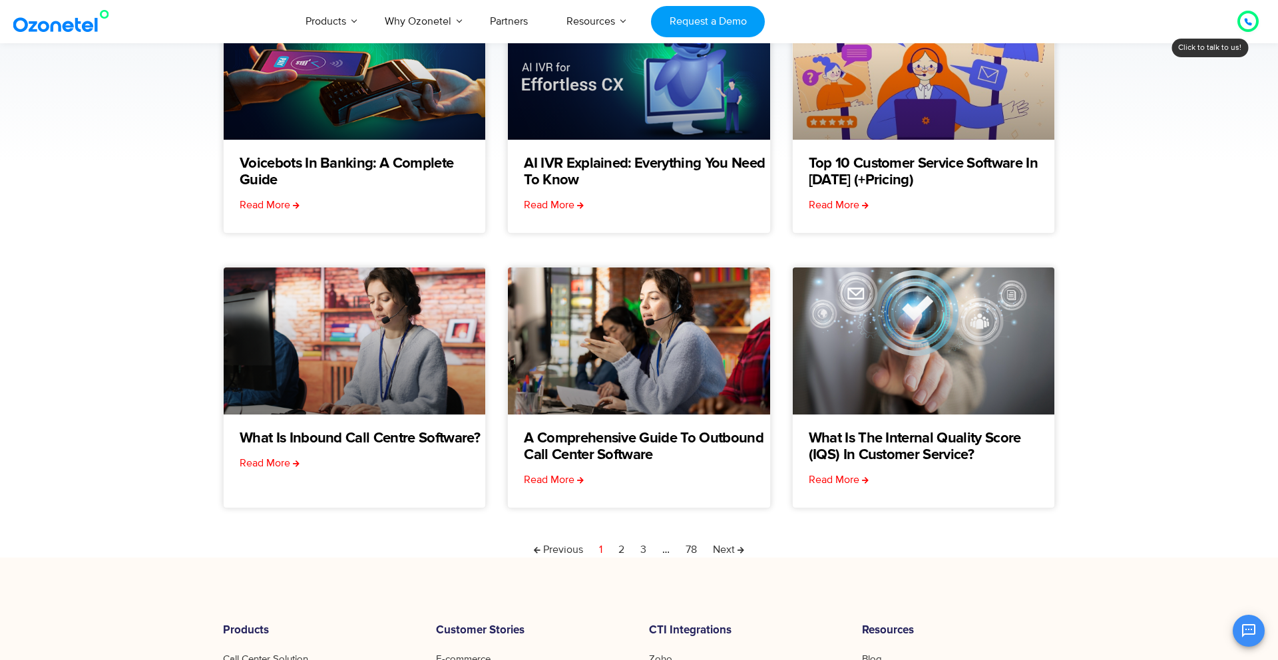  What do you see at coordinates (708, 21) in the screenshot?
I see `a: Request a Demo` at bounding box center [708, 21].